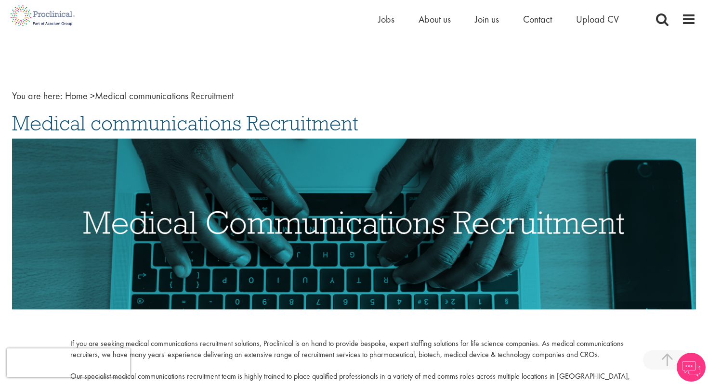 This screenshot has width=708, height=384. What do you see at coordinates (537, 19) in the screenshot?
I see `a: Contact` at bounding box center [537, 19].